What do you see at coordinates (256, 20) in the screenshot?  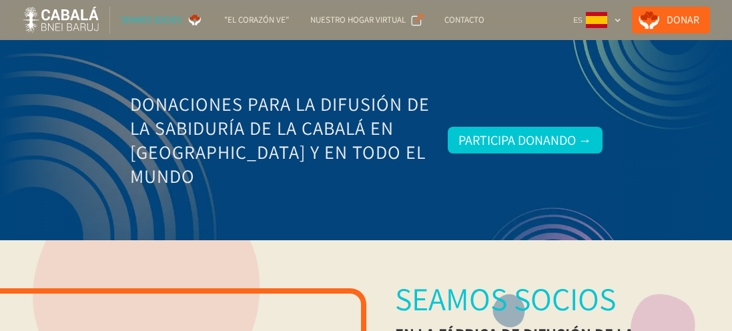 I see `a: "El corazón ve"` at bounding box center [256, 20].